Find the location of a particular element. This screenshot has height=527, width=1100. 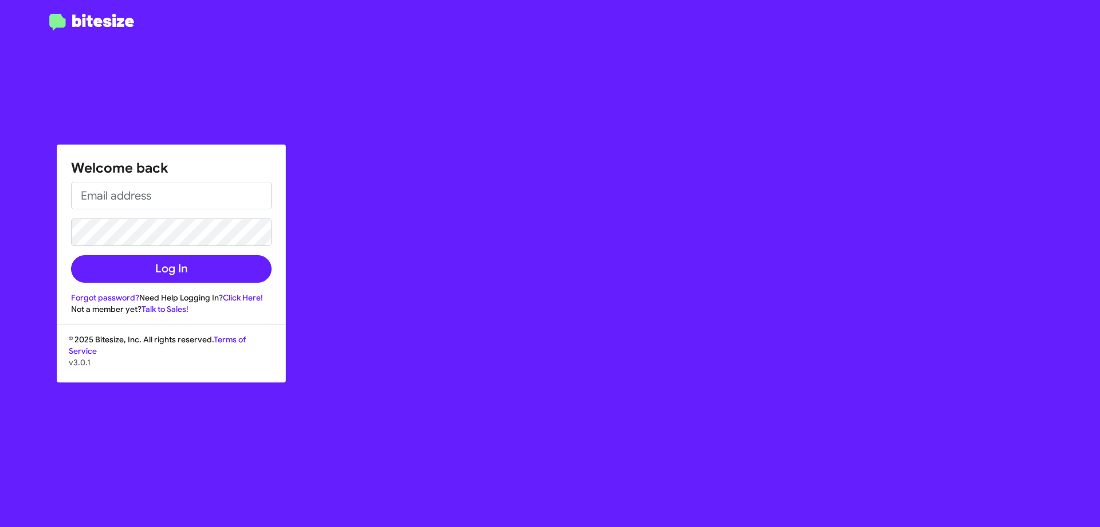

a: Forgot password? is located at coordinates (105, 297).